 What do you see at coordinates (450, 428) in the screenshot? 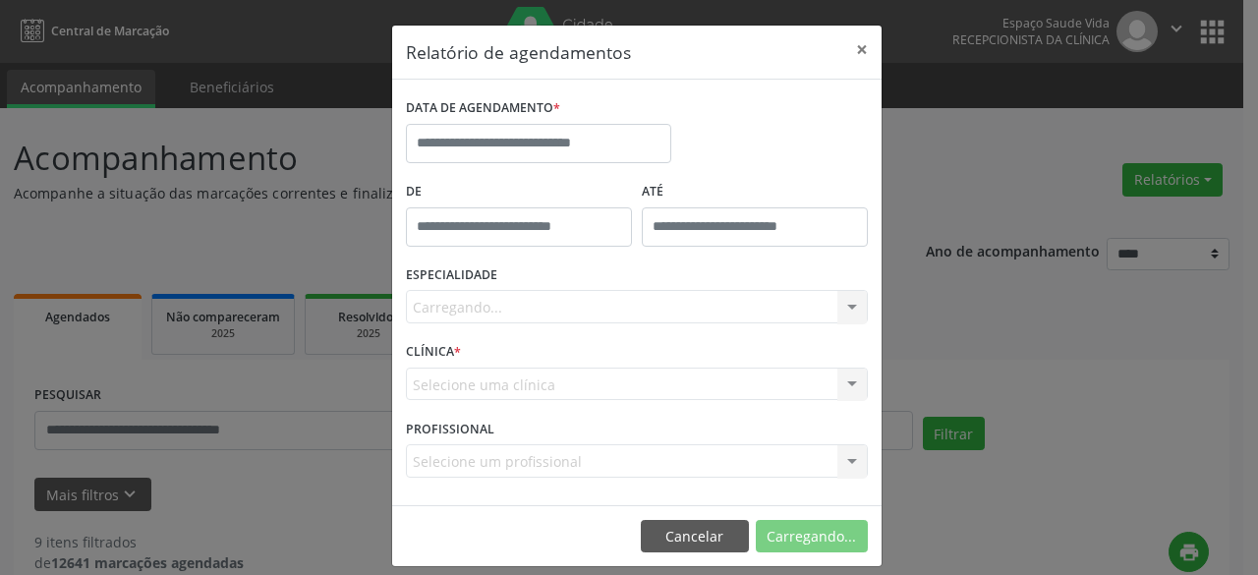
I see `label: PROFISSIONAL` at bounding box center [450, 428].